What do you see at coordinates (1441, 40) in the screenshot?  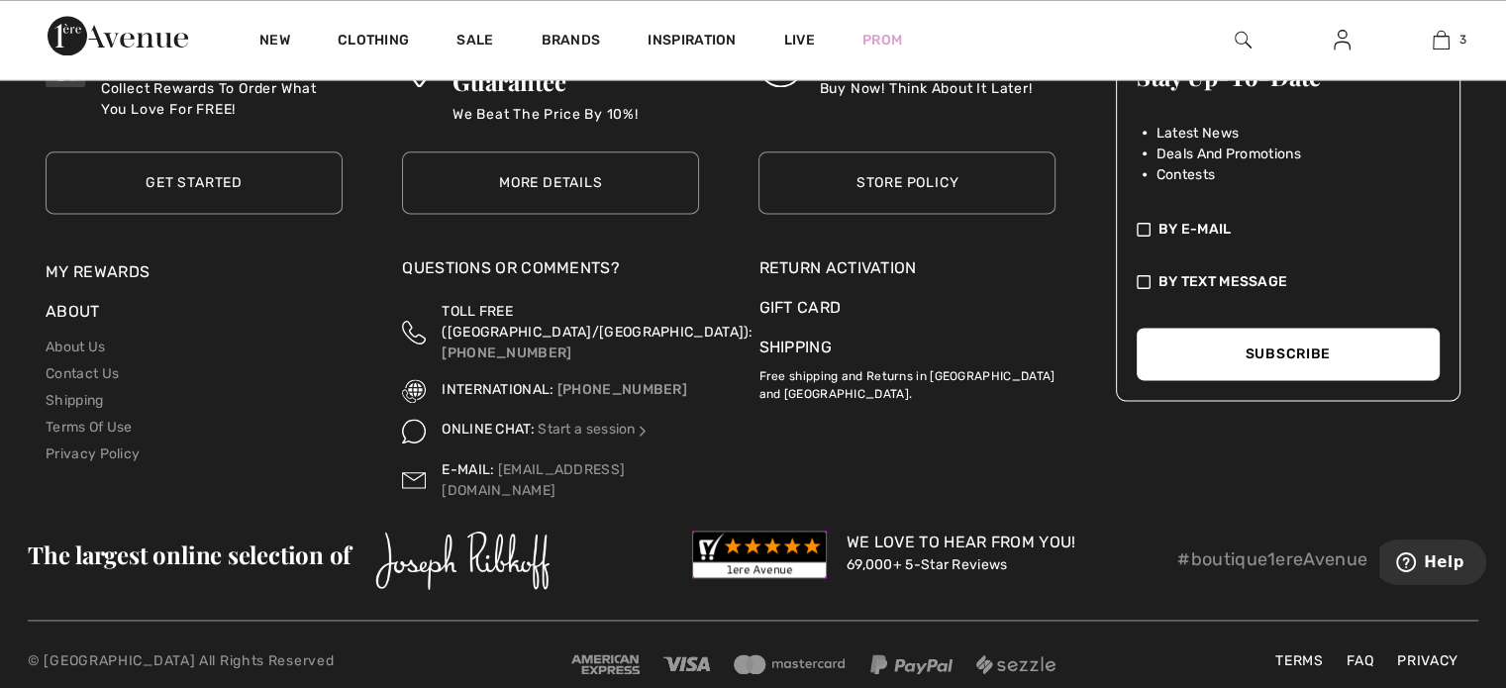 I see `a: 3` at bounding box center [1441, 40].